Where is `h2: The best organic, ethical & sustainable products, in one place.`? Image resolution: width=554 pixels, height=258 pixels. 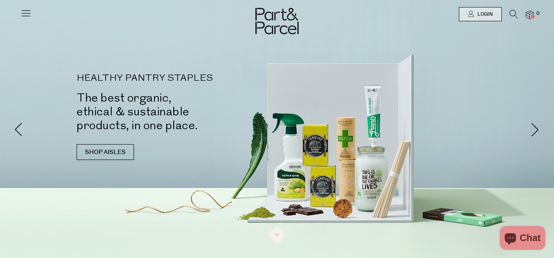
h2: The best organic, ethical & sustainable products, in one place. is located at coordinates (183, 111).